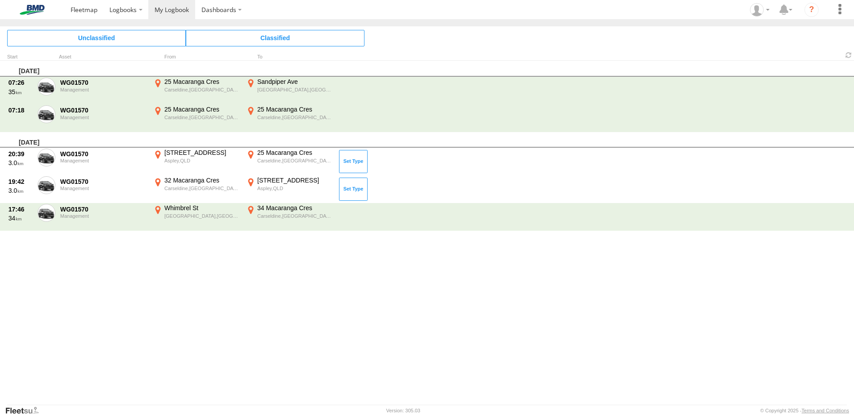  What do you see at coordinates (825, 411) in the screenshot?
I see `a: Terms and Conditions` at bounding box center [825, 411].